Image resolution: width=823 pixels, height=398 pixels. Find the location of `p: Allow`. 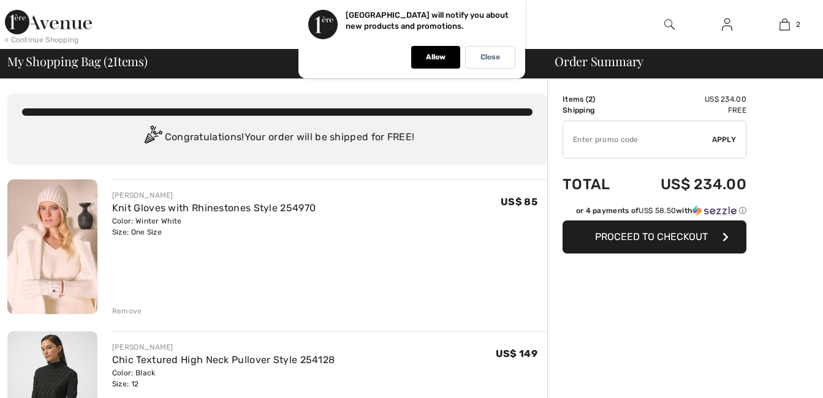

p: Allow is located at coordinates (436, 57).